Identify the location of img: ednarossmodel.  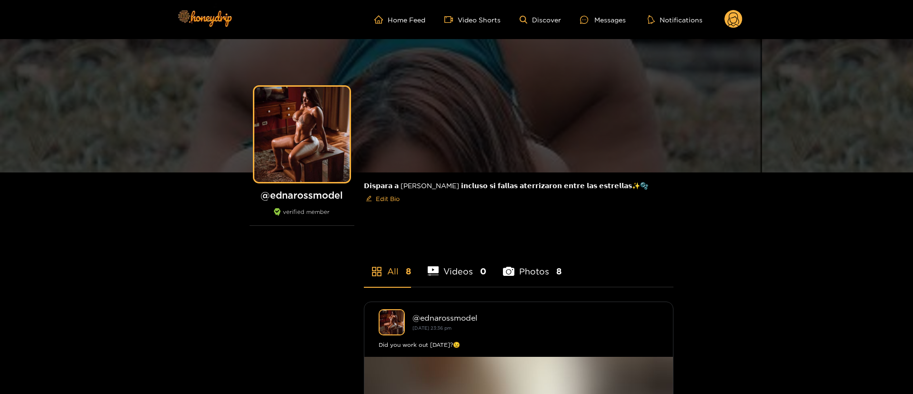
(391, 322).